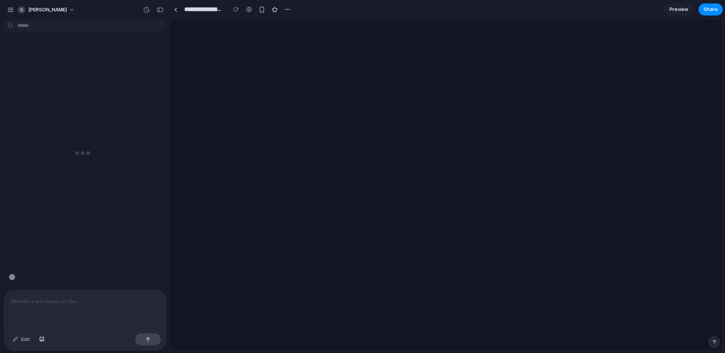 The height and width of the screenshot is (353, 725). I want to click on a: Preview, so click(679, 9).